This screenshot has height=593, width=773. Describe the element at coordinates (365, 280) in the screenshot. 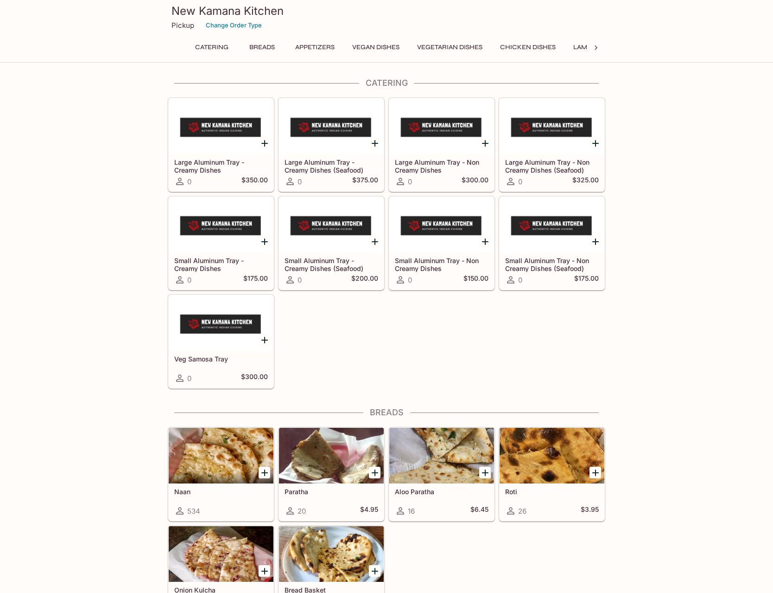

I see `h5: $200.00` at that location.